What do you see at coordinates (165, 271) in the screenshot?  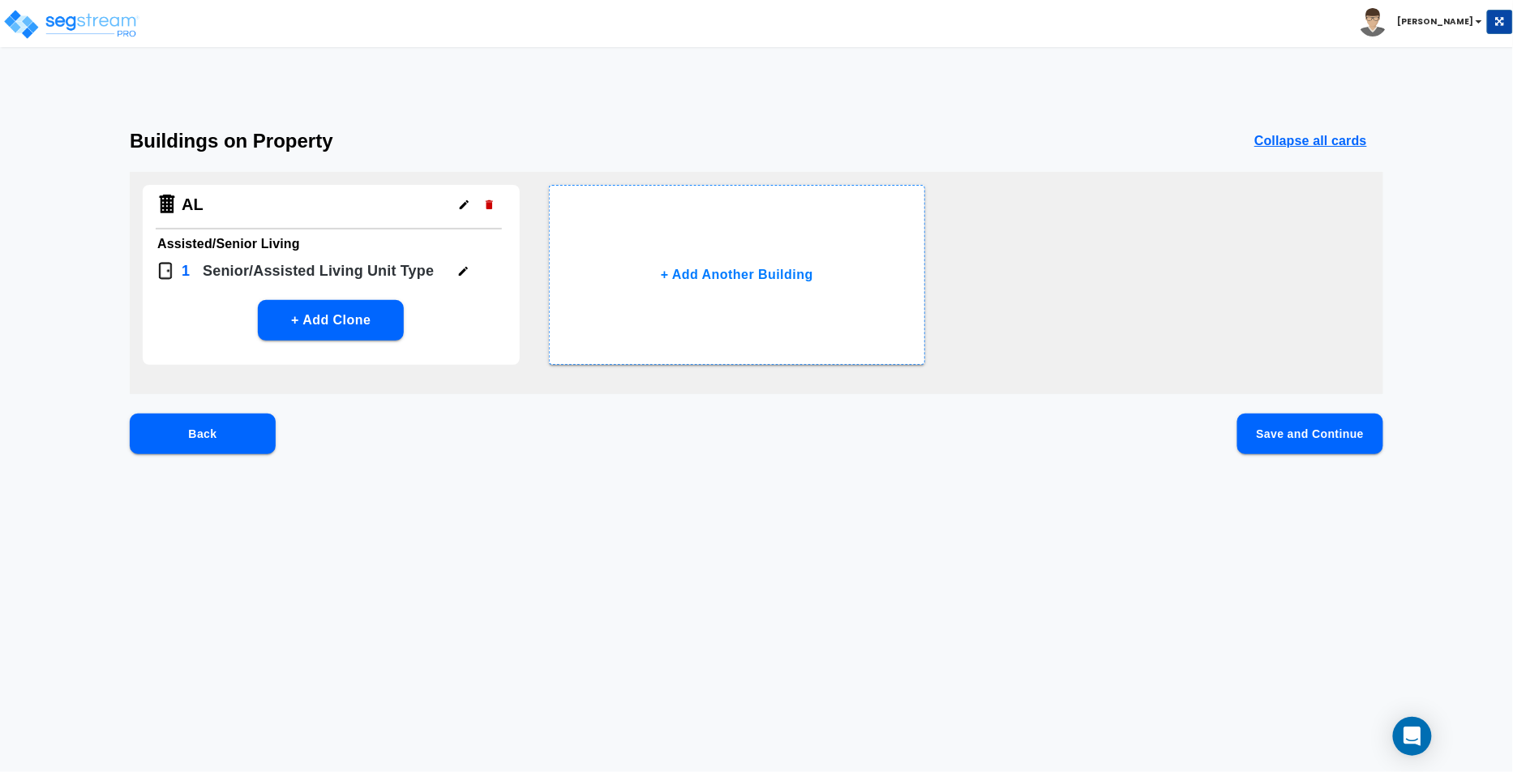 I see `img: Door Icon` at bounding box center [165, 271].